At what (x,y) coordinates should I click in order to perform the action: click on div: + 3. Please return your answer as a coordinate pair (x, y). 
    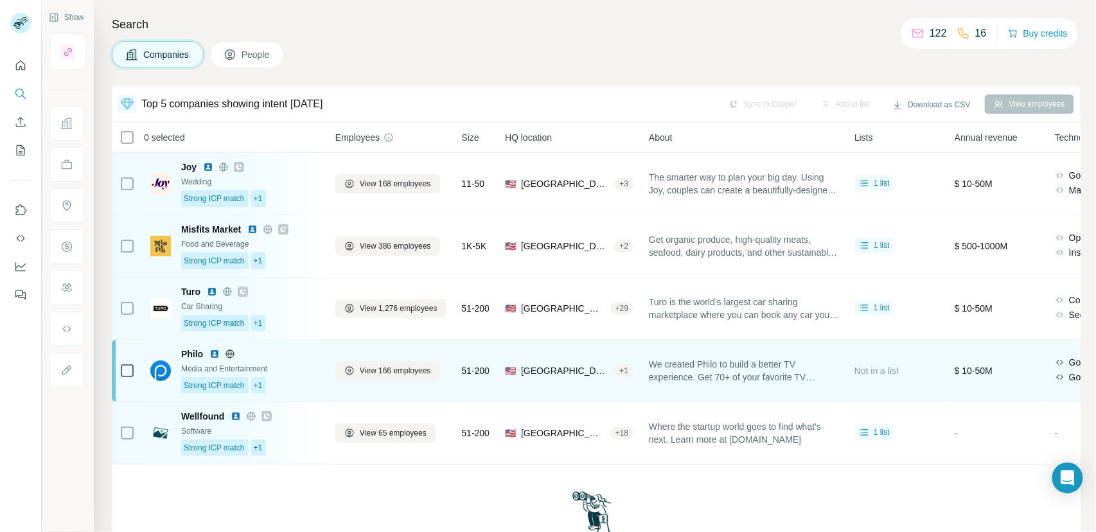
    Looking at the image, I should click on (624, 184).